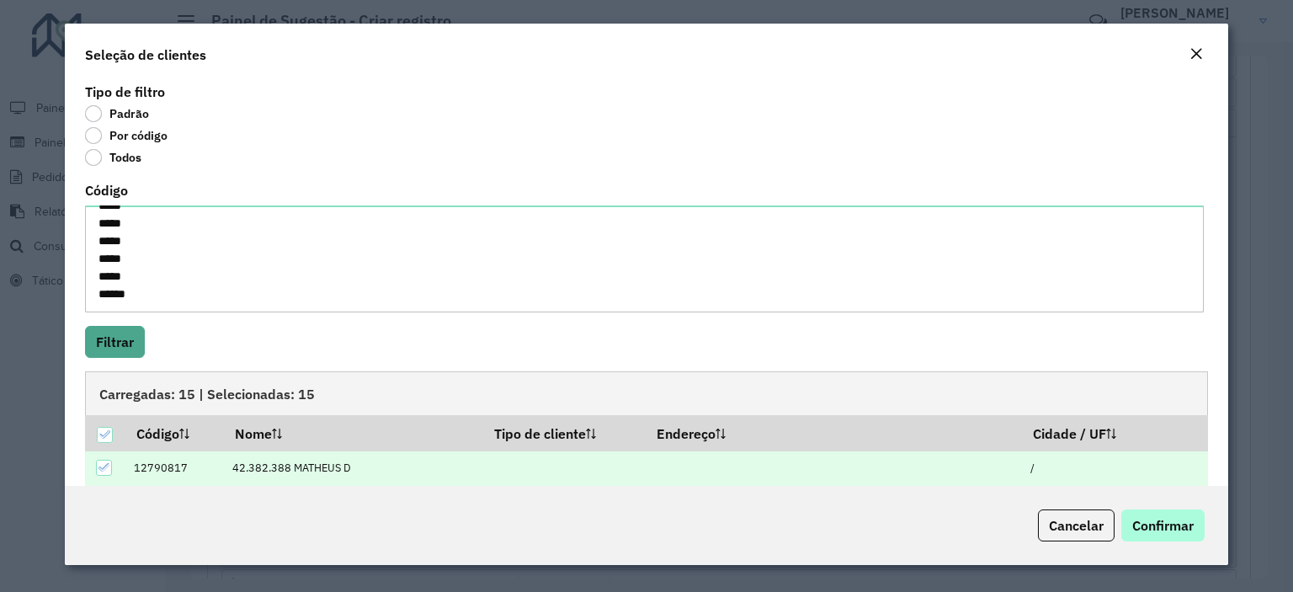 This screenshot has width=1293, height=592. What do you see at coordinates (173, 433) in the screenshot?
I see `th: Código` at bounding box center [173, 433].